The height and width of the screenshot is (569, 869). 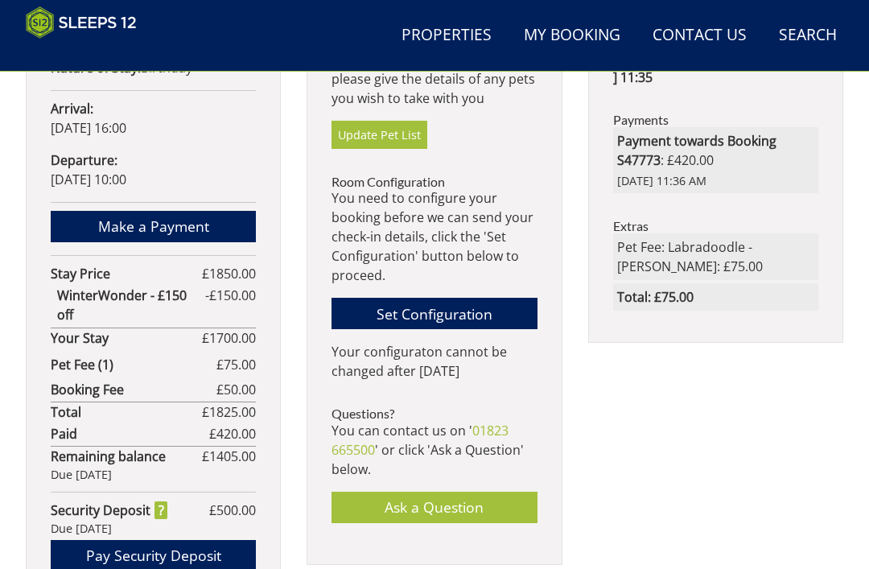 I want to click on strong: Payment towards Booking S47773, so click(x=697, y=150).